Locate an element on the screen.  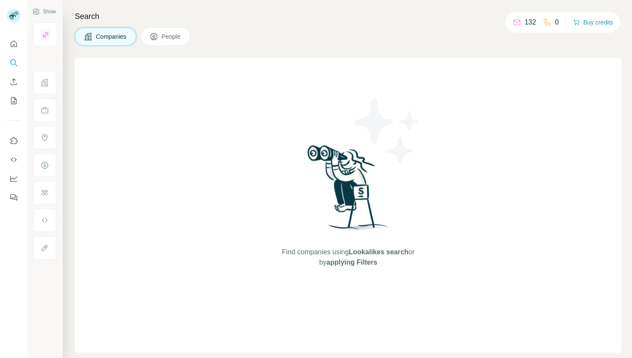
span: Companies is located at coordinates (111, 37).